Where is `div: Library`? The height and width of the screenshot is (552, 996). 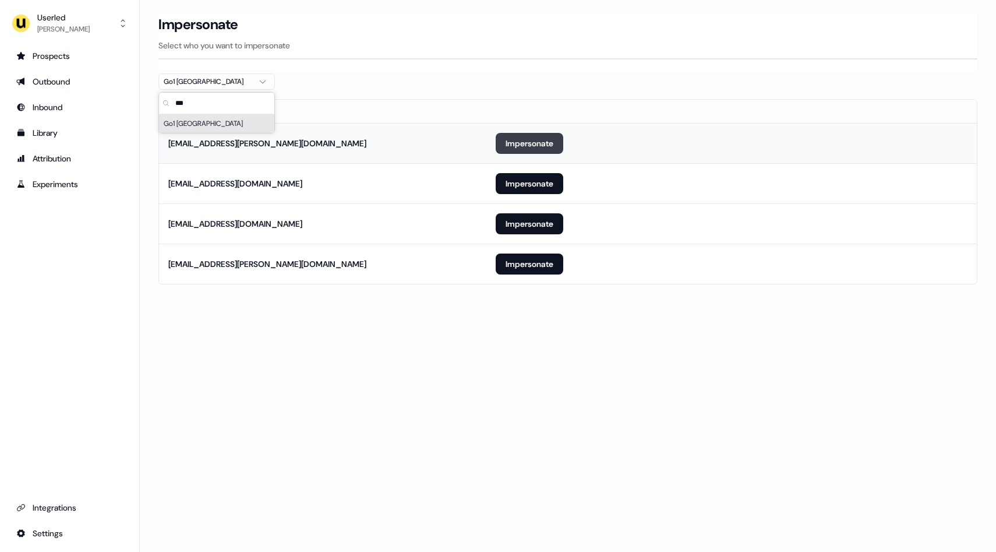
div: Library is located at coordinates (69, 133).